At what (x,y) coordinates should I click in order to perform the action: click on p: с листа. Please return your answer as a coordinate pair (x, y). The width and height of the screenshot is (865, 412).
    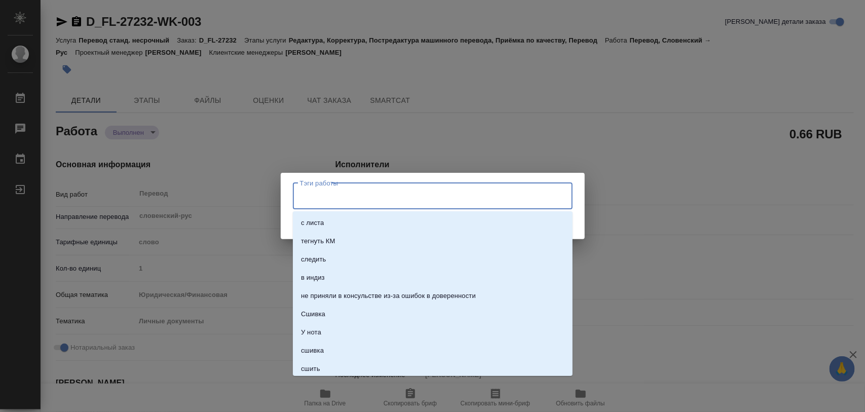
    Looking at the image, I should click on (312, 223).